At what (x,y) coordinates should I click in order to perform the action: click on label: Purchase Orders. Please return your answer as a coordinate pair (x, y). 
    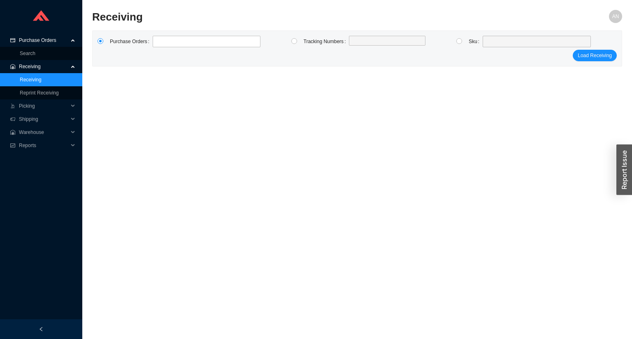
    Looking at the image, I should click on (131, 42).